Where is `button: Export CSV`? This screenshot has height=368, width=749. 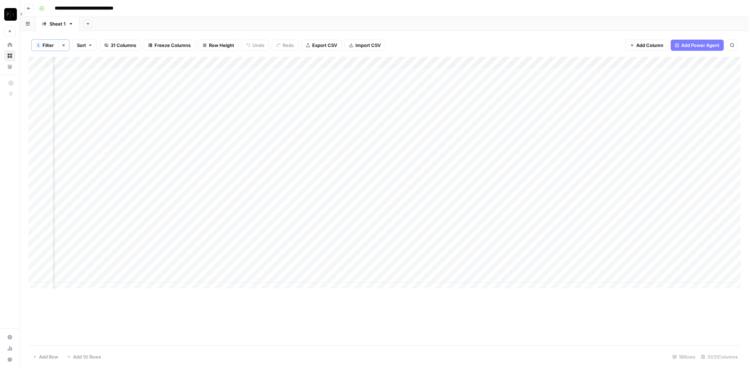
button: Export CSV is located at coordinates (321, 45).